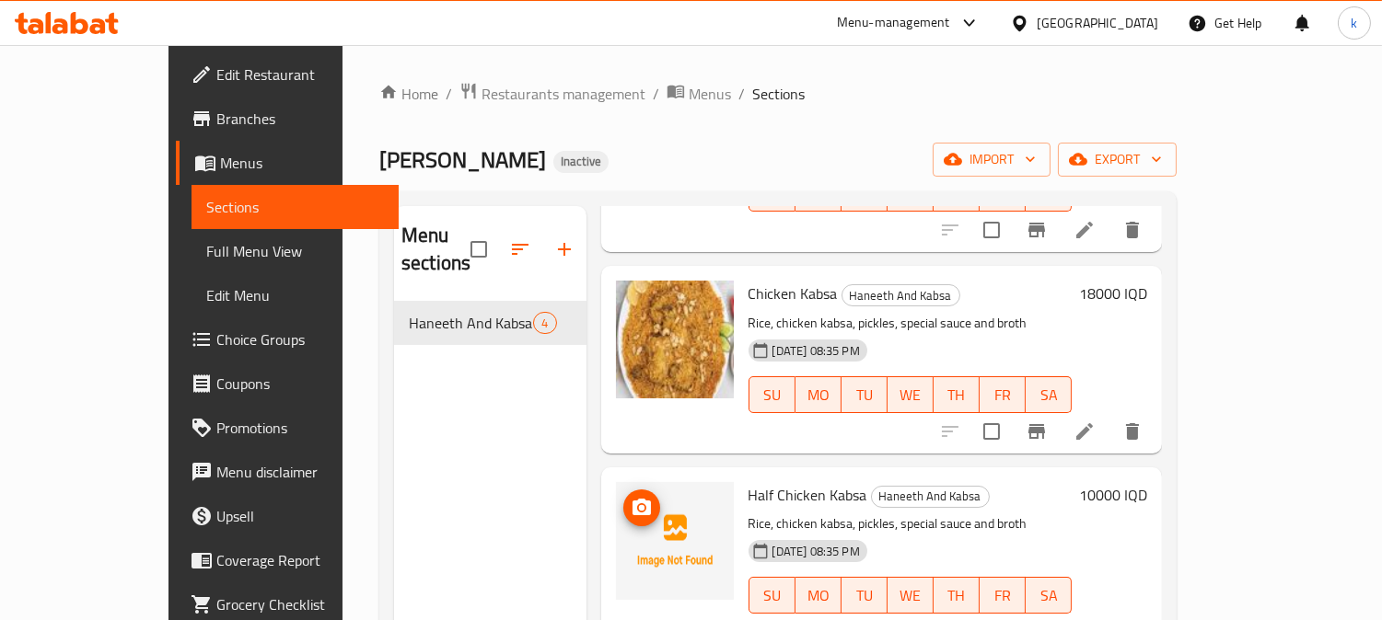 The height and width of the screenshot is (620, 1382). Describe the element at coordinates (675, 541) in the screenshot. I see `img: Half Chicken Kabsa` at that location.